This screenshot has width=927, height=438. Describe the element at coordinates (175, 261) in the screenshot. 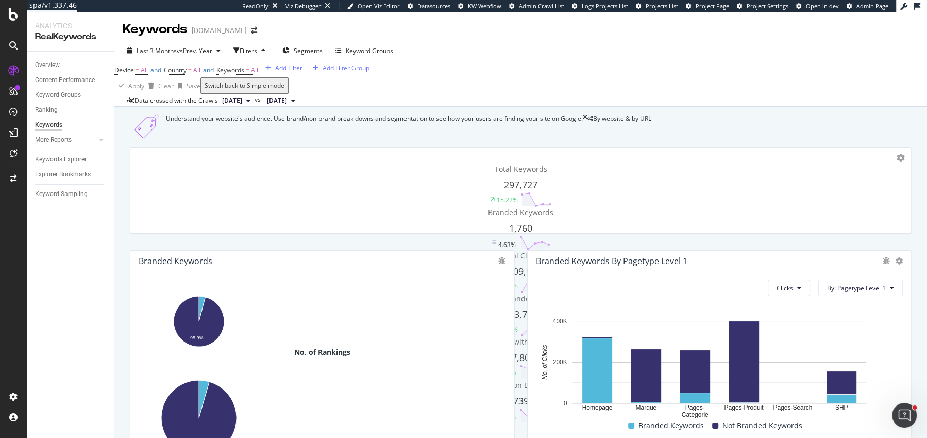

I see `div: Branded Keywords` at that location.